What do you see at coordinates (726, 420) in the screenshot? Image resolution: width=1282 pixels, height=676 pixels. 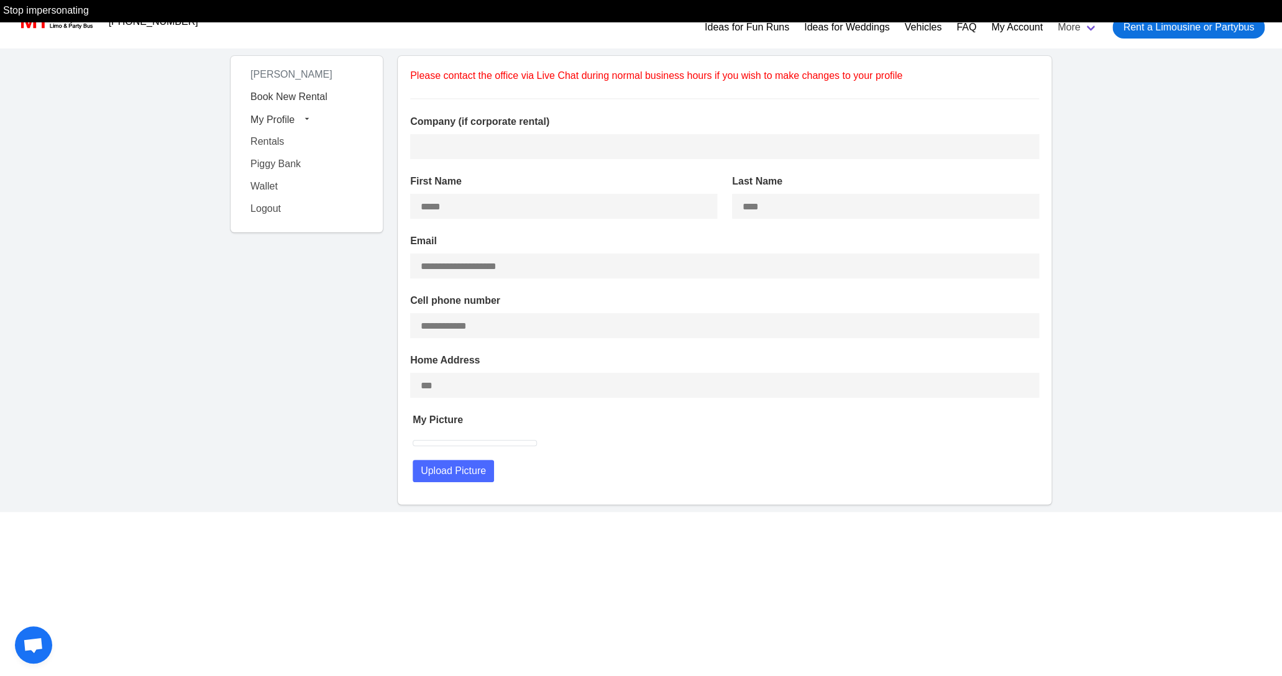 I see `label: My Picture` at bounding box center [726, 420].